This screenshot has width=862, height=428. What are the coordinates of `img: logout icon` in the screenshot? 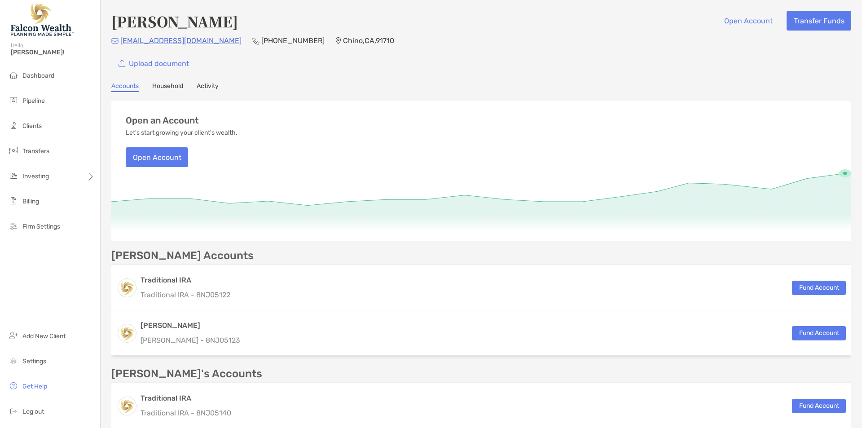 It's located at (13, 411).